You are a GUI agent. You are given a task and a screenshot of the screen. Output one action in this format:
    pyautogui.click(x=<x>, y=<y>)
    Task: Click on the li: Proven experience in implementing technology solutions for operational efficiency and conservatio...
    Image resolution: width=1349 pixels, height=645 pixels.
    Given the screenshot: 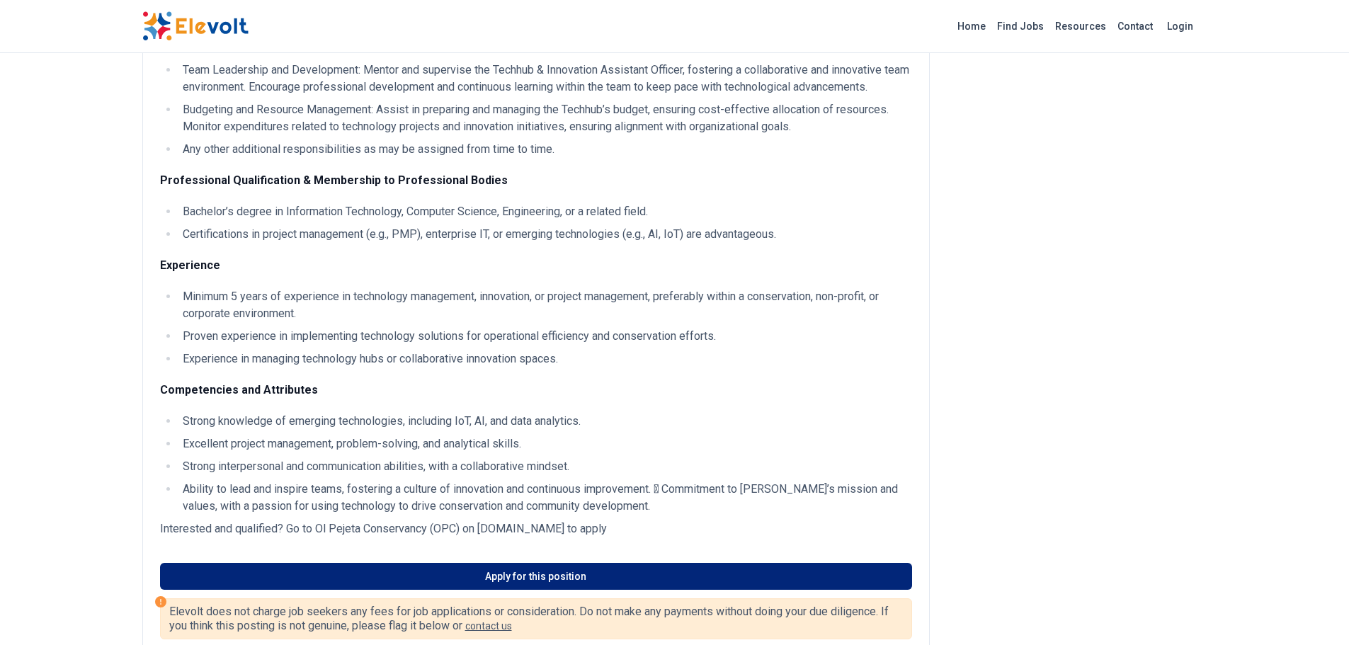 What is the action you would take?
    pyautogui.click(x=545, y=336)
    